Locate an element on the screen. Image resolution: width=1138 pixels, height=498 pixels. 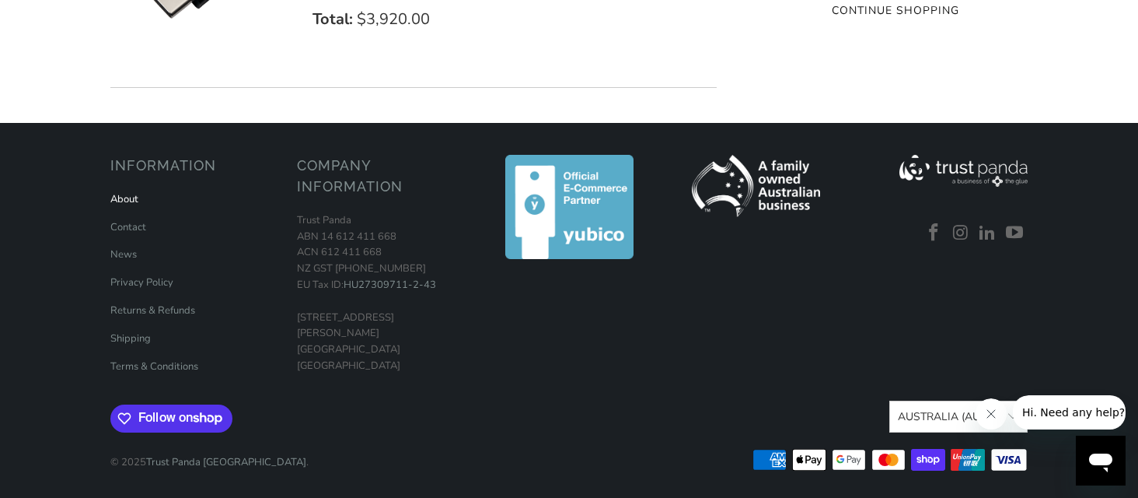
a: Trust Panda Australia on YouTube is located at coordinates (1015, 233).